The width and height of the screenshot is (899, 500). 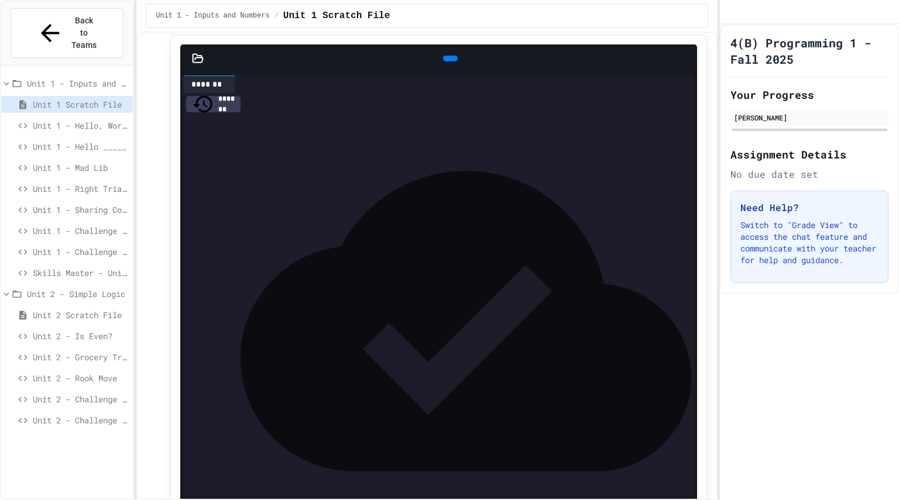 What do you see at coordinates (809, 208) in the screenshot?
I see `h3: Need Help?` at bounding box center [809, 208].